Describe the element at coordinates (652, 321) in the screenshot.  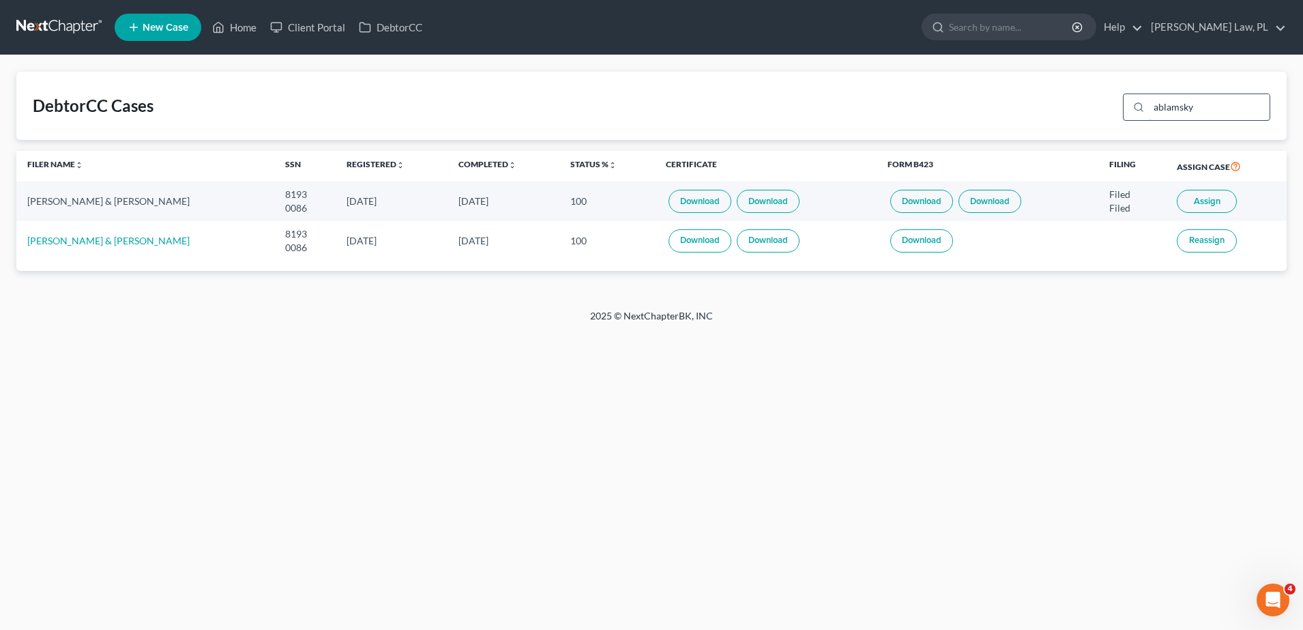
I see `div: 2025 © NextChapterBK, INC` at that location.